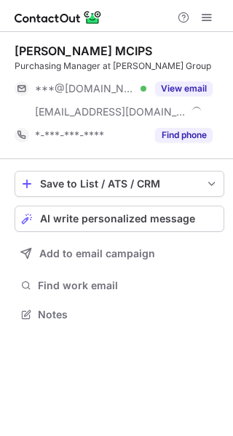 The width and height of the screenshot is (233, 436). Describe the element at coordinates (58, 17) in the screenshot. I see `img: ContactOut v5.3.10` at that location.